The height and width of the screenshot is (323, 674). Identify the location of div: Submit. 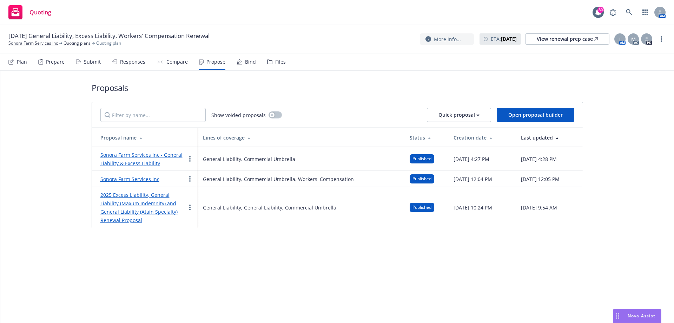
(92, 62).